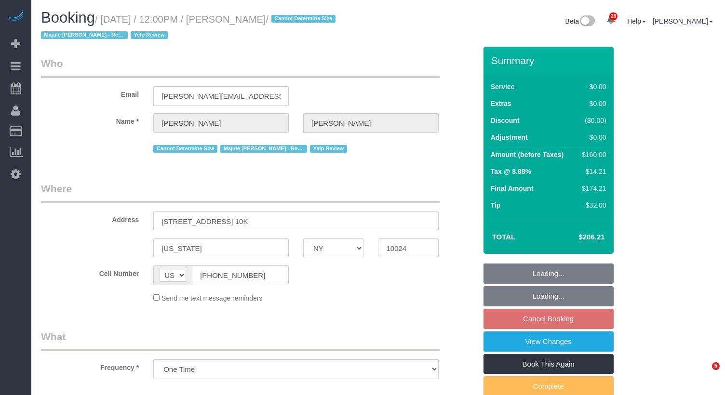 This screenshot has height=395, width=725. What do you see at coordinates (408, 248) in the screenshot?
I see `input: Zip Code` at bounding box center [408, 248].